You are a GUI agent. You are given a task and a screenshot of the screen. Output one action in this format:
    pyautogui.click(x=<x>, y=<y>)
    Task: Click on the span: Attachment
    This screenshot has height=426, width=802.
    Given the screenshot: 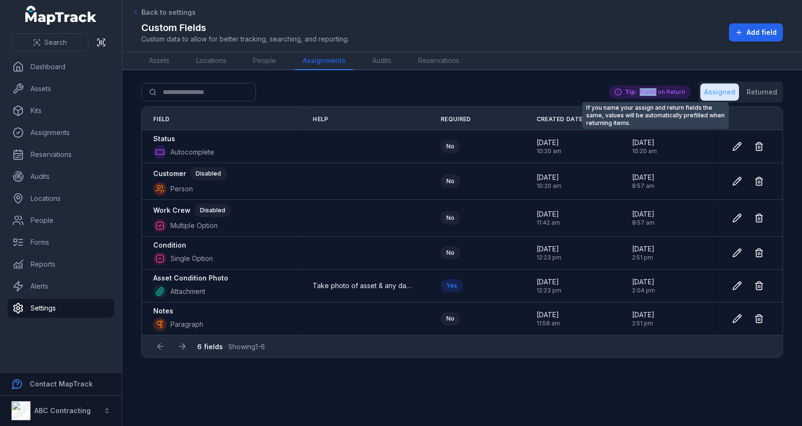 What is the action you would take?
    pyautogui.click(x=188, y=292)
    